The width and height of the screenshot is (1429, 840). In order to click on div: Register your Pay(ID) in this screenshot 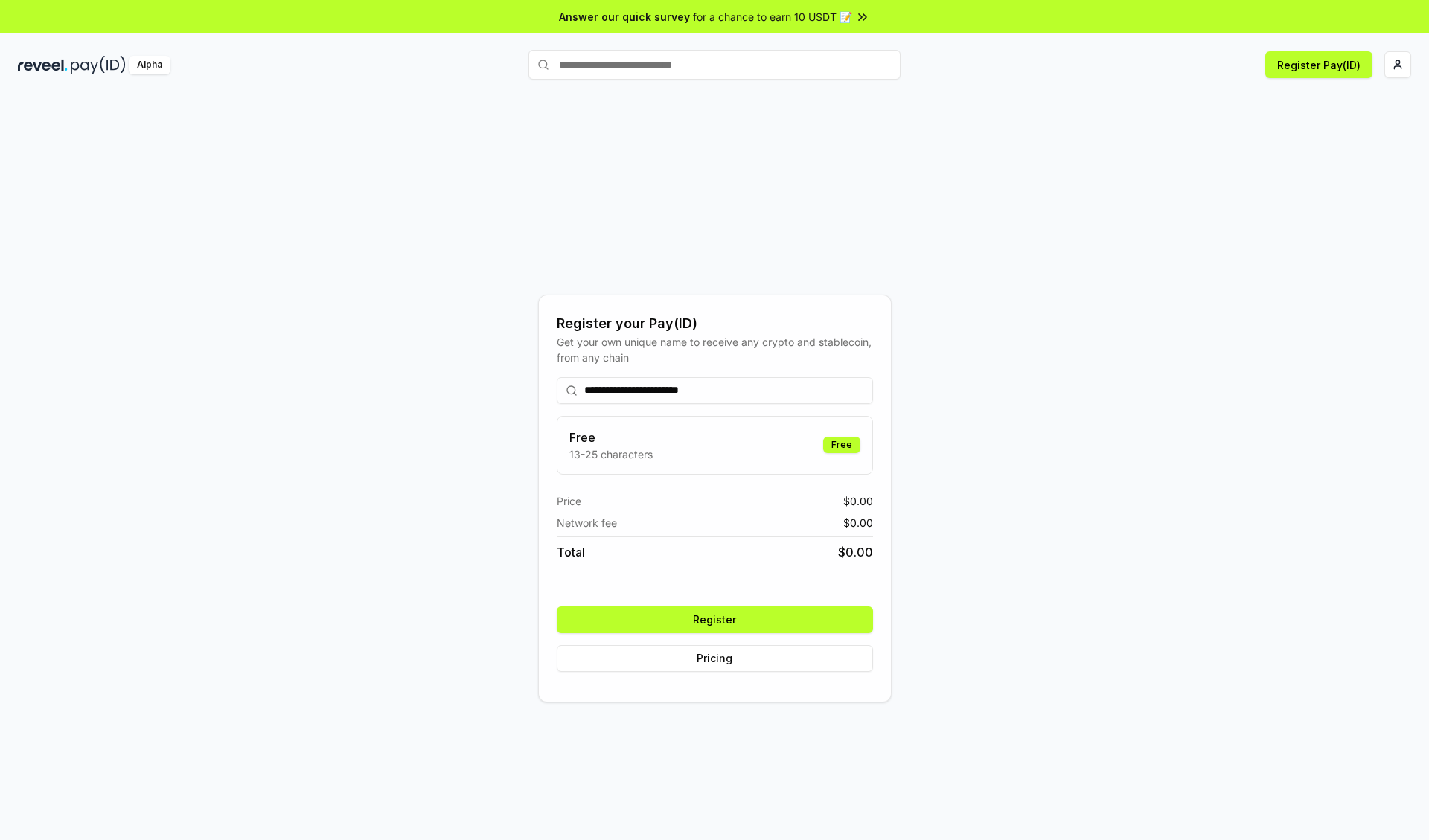, I will do `click(714, 323)`.